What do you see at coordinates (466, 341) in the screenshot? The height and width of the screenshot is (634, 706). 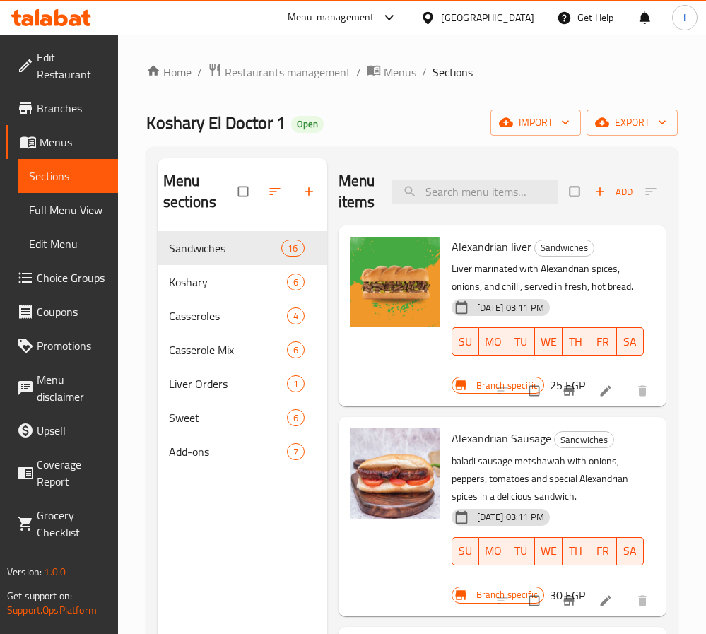 I see `span: SU` at bounding box center [466, 341].